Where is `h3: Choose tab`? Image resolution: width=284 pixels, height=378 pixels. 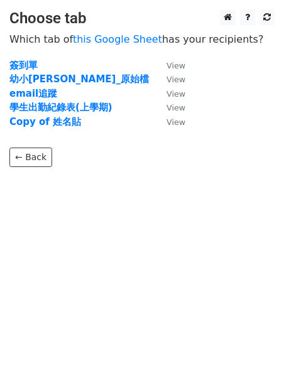
h3: Choose tab is located at coordinates (142, 18).